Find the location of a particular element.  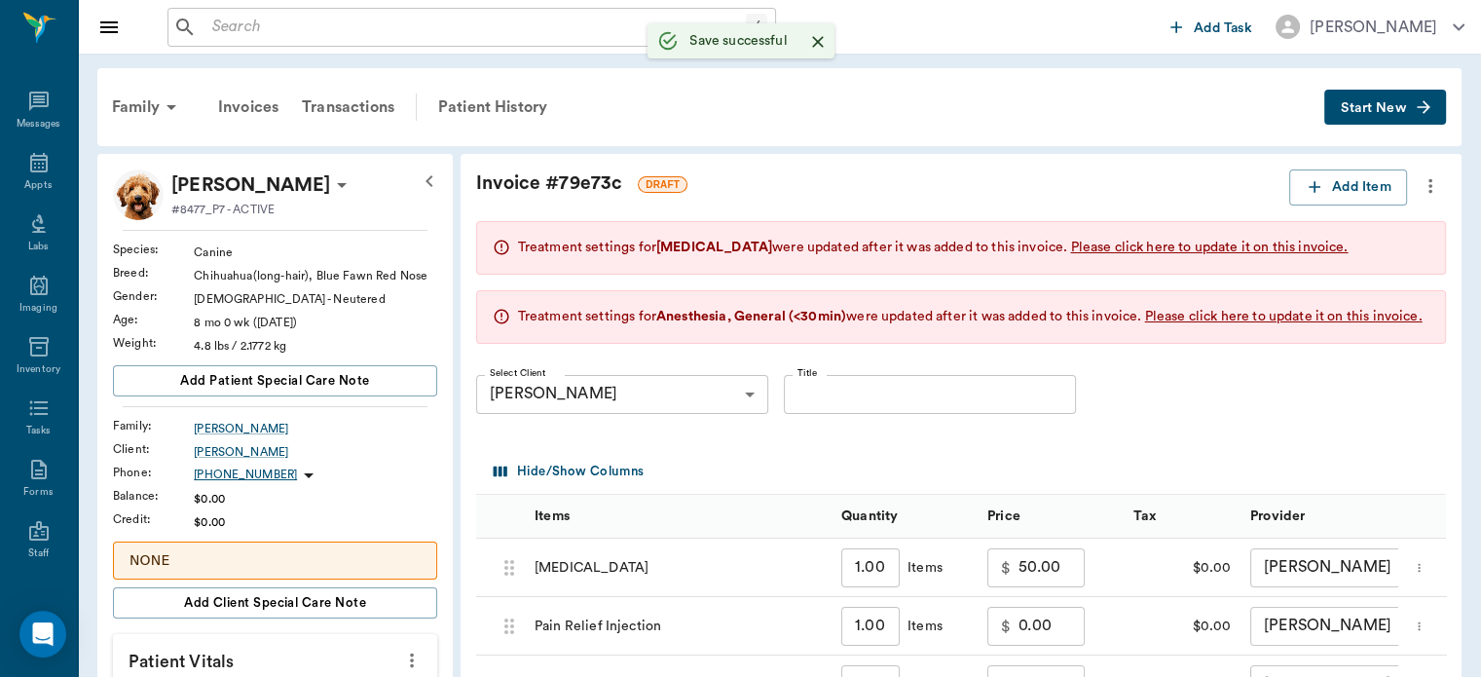

div: Transactions is located at coordinates (348, 107).